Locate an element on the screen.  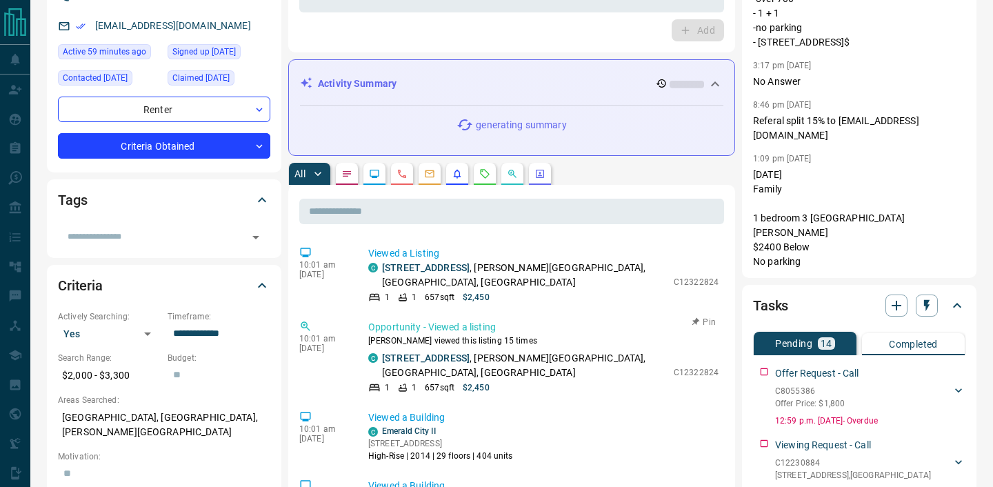
p: Activity Summary is located at coordinates (357, 83).